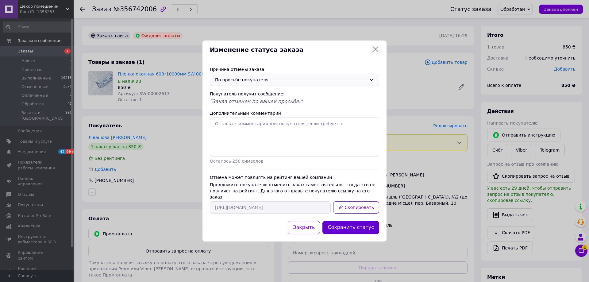  What do you see at coordinates (256, 101) in the screenshot?
I see `span: "Заказ отменен по вашей просьбе."` at bounding box center [256, 101].